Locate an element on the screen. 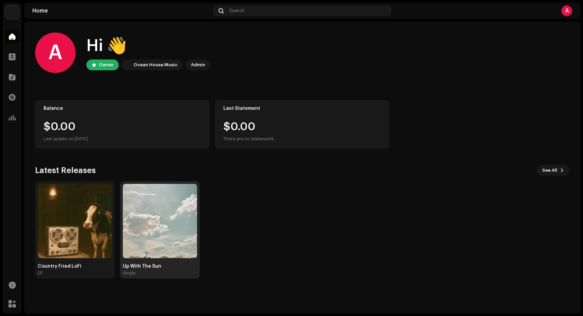  img: d927c78a-510f-40e5-a925-03b356b81670 is located at coordinates (75, 221).